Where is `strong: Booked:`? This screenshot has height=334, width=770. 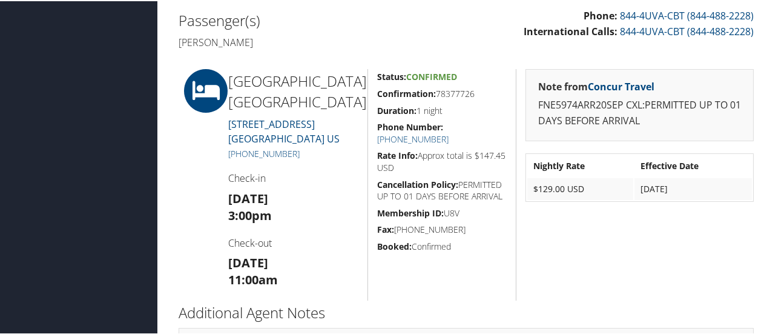 strong: Booked: is located at coordinates (394, 245).